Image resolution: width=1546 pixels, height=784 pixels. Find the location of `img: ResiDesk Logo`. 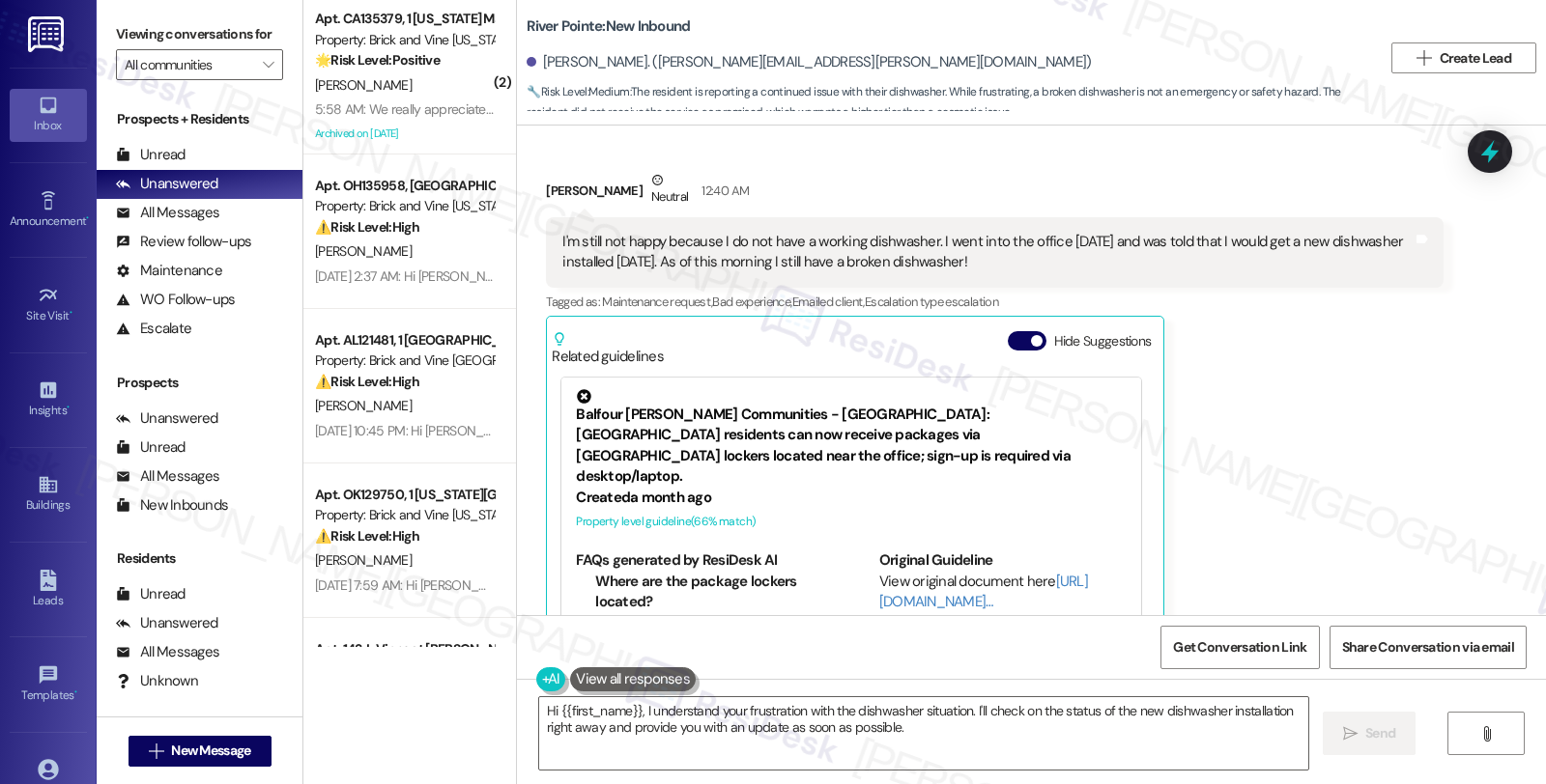

img: ResiDesk Logo is located at coordinates (47, 34).